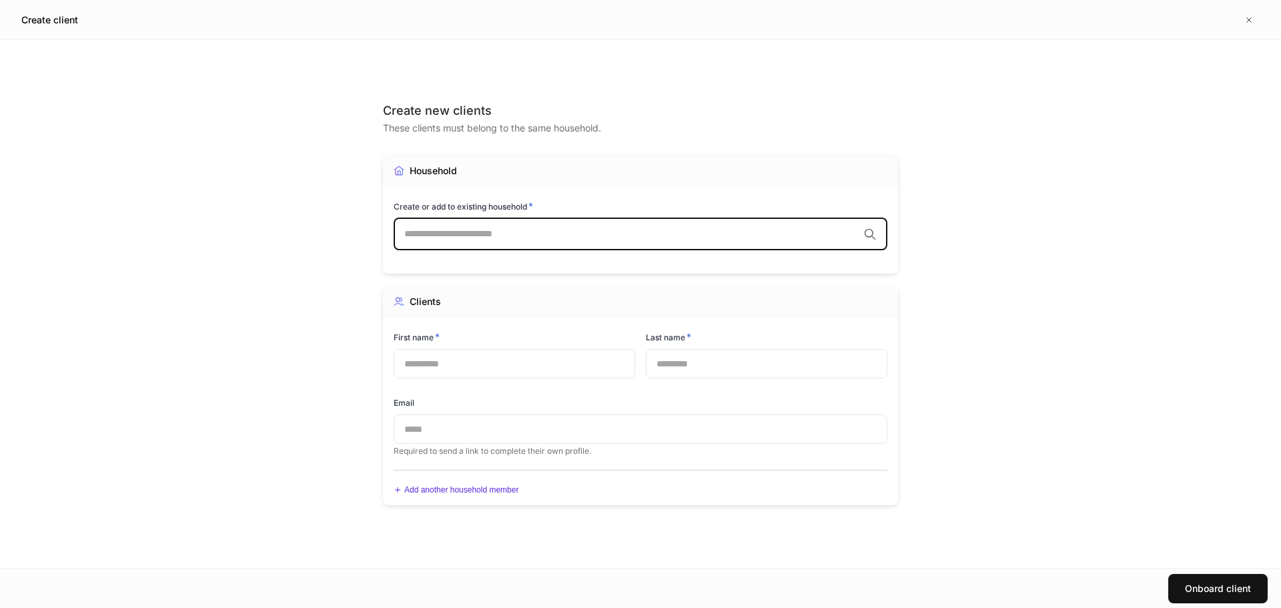 The width and height of the screenshot is (1281, 608). What do you see at coordinates (456, 490) in the screenshot?
I see `button: Add another household member` at bounding box center [456, 490].